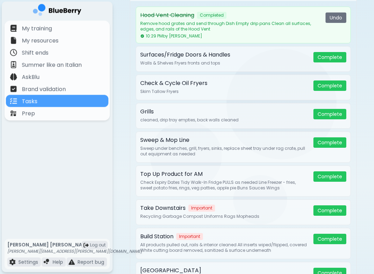  I want to click on p: Tasks, so click(29, 101).